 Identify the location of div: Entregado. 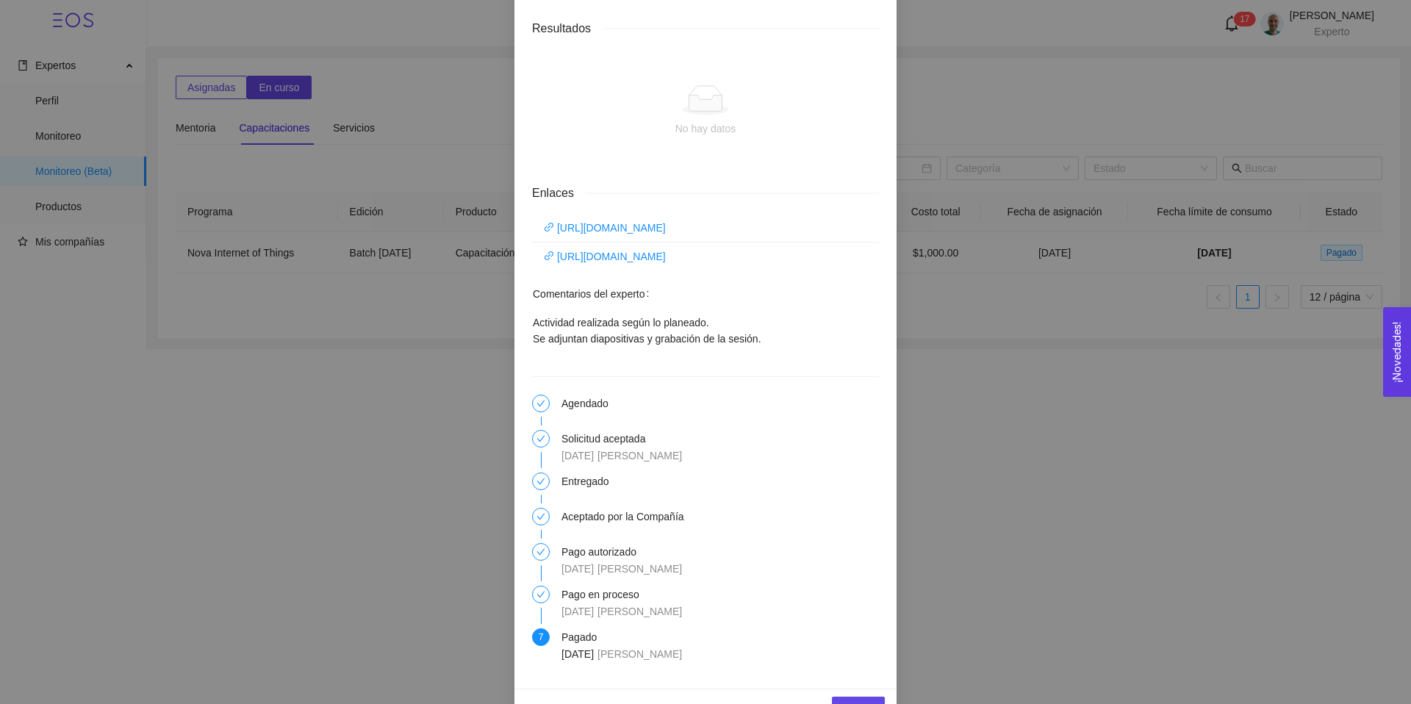
(590, 481).